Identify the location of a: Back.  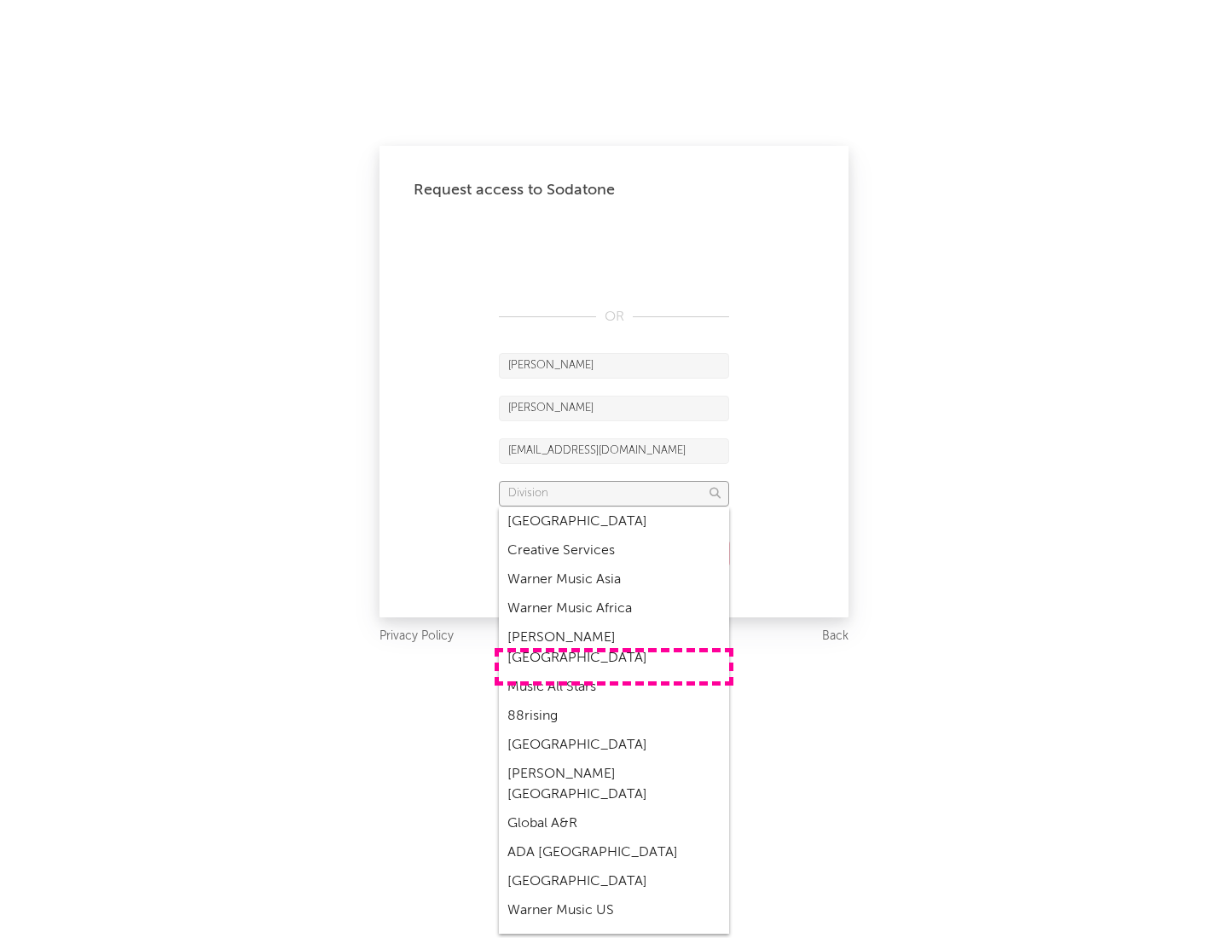
(835, 636).